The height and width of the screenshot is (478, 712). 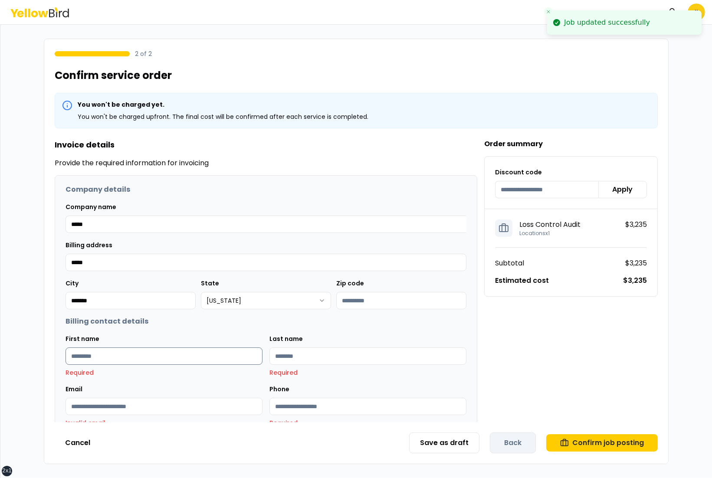 What do you see at coordinates (518, 172) in the screenshot?
I see `label: Discount code` at bounding box center [518, 172].